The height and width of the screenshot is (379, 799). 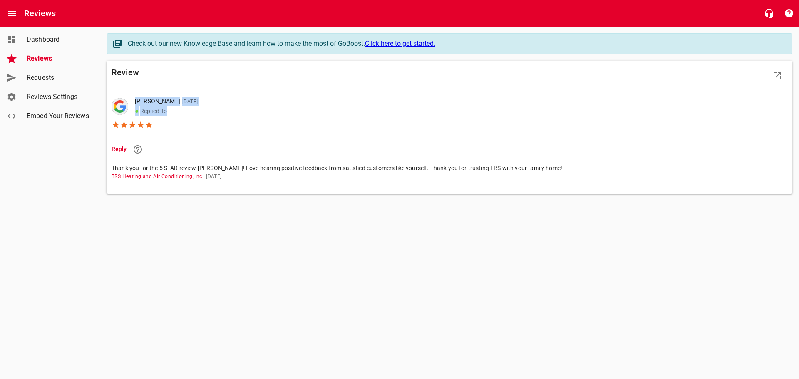 I want to click on li: Reply, so click(x=449, y=149).